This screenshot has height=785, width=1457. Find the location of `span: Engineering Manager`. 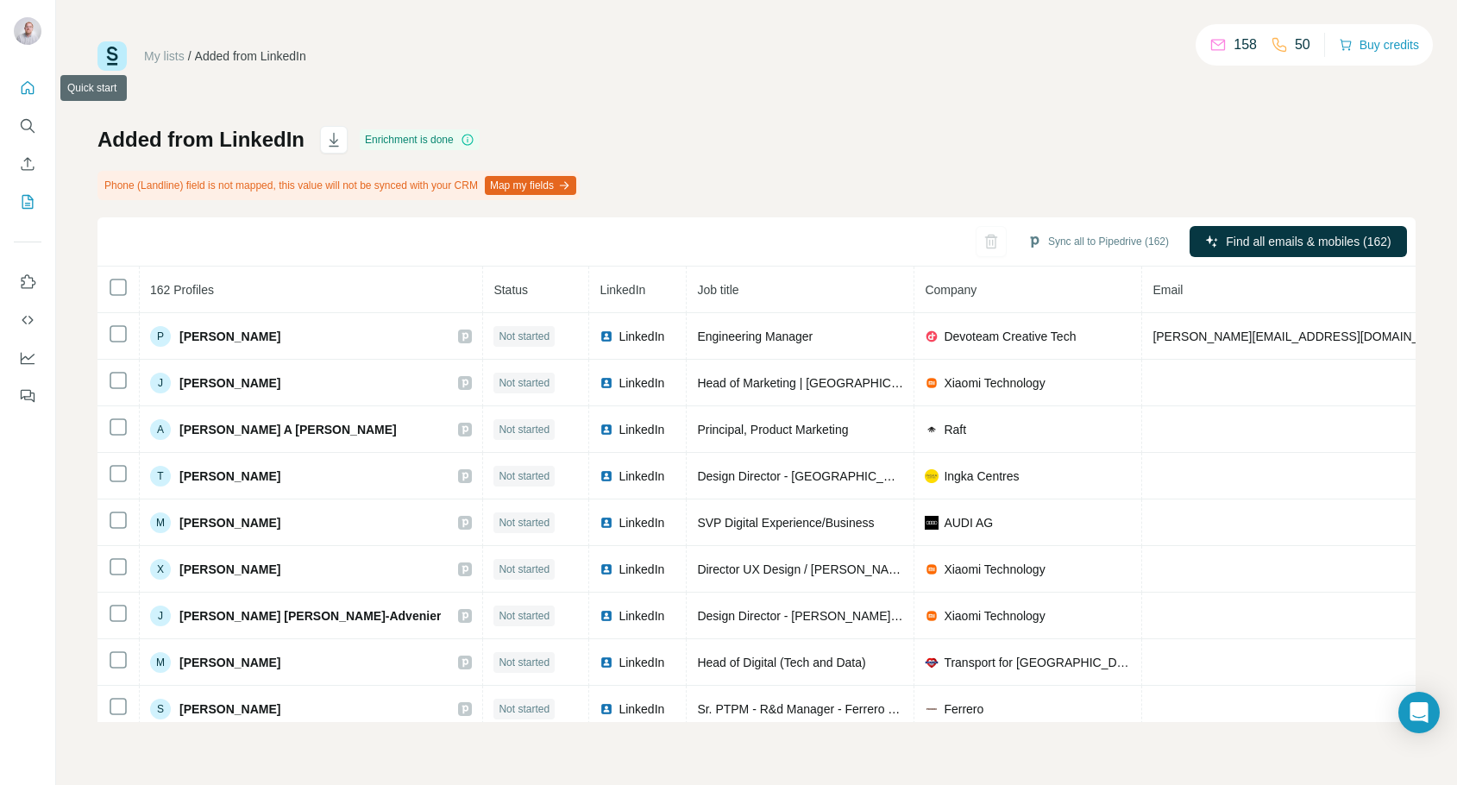

span: Engineering Manager is located at coordinates (755, 336).